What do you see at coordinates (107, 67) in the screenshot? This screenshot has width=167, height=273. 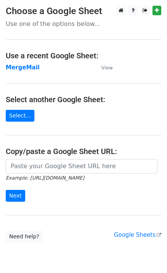 I see `small: View` at bounding box center [107, 67].